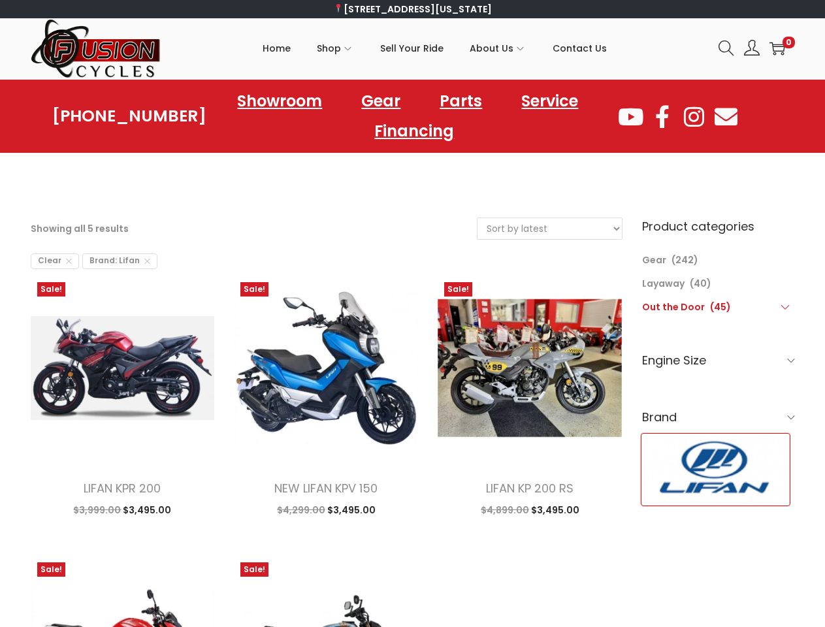  Describe the element at coordinates (549, 228) in the screenshot. I see `select: Shop order` at that location.